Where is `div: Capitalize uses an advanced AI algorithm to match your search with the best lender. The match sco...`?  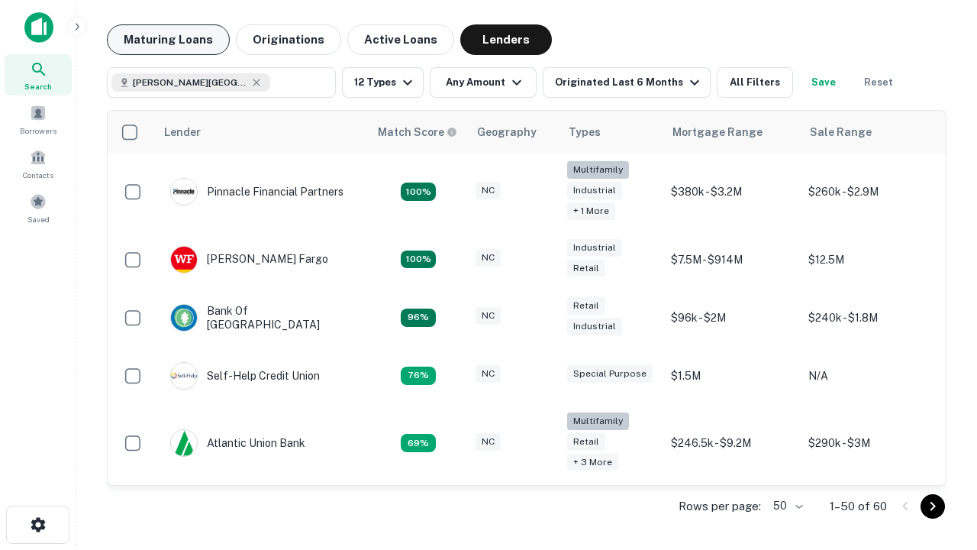
div: Capitalize uses an advanced AI algorithm to match your search with the best lender. The match sco... is located at coordinates (418, 132).